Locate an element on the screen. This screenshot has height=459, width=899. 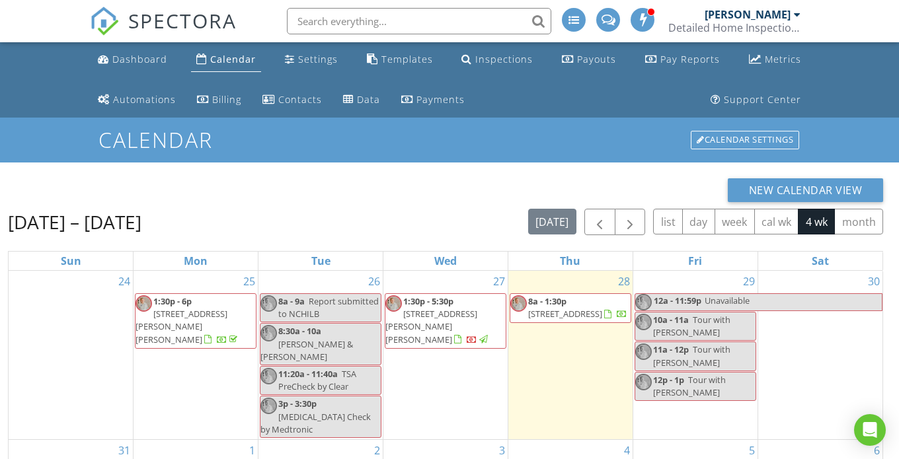
td: Go to August 29, 2025 is located at coordinates (694, 355).